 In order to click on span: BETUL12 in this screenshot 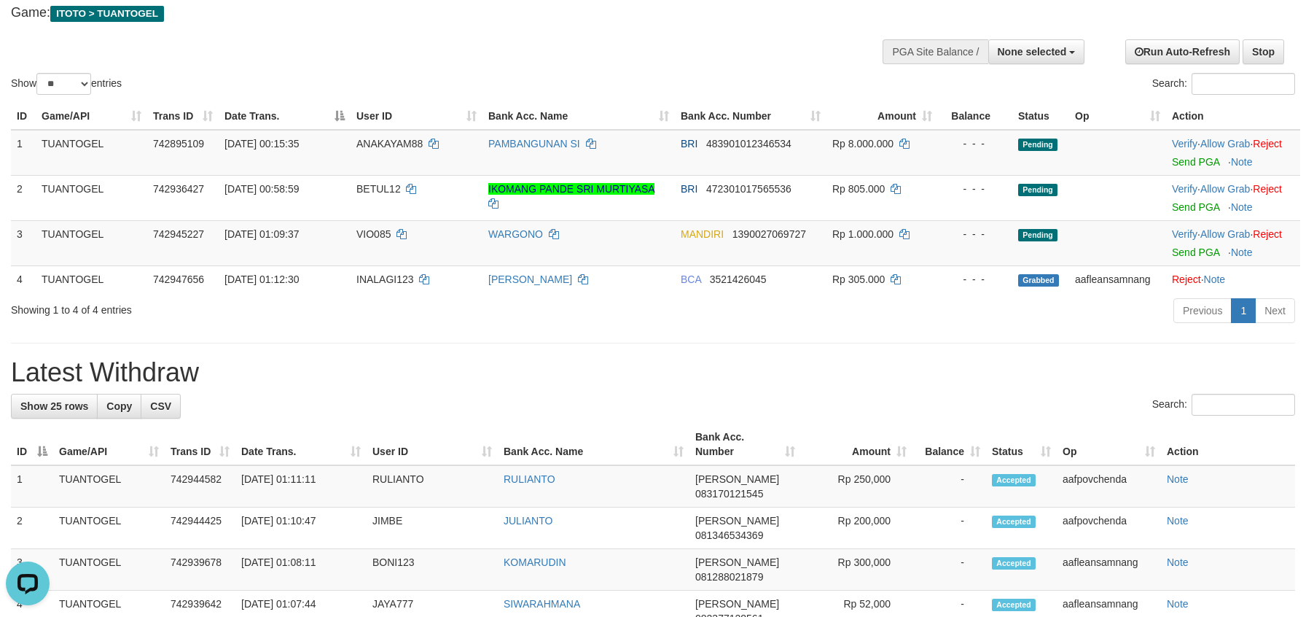, I will do `click(378, 189)`.